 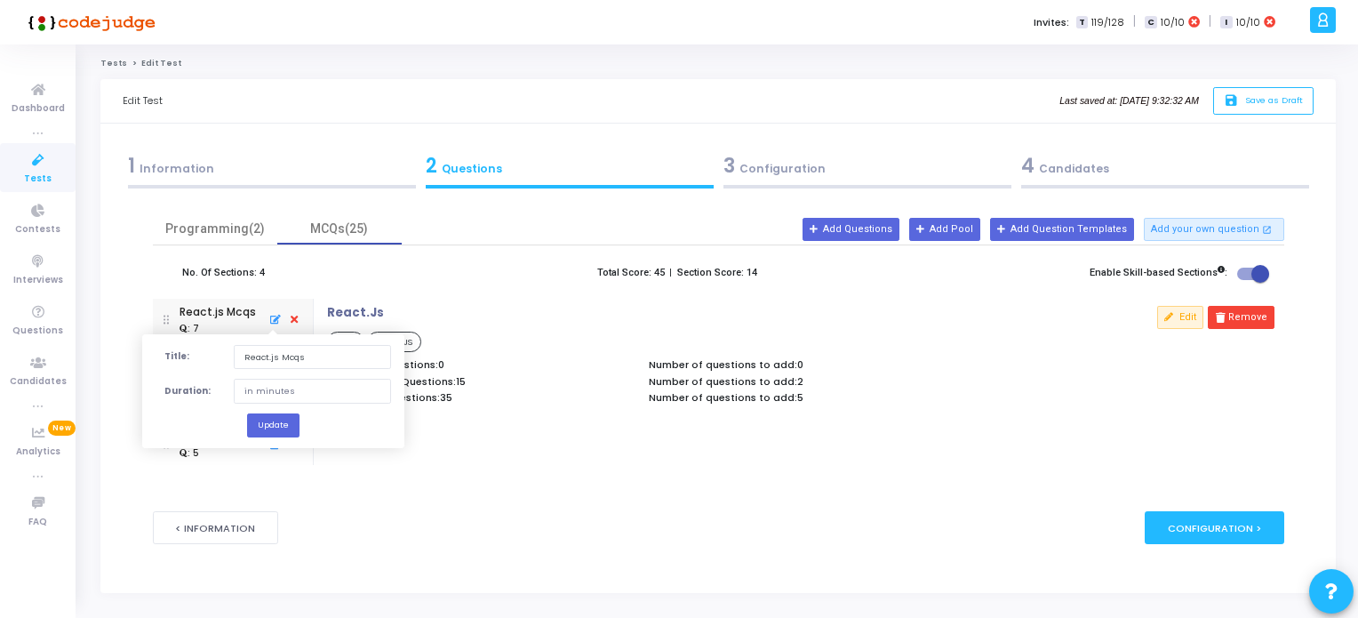 What do you see at coordinates (851, 229) in the screenshot?
I see `button: Add Questions` at bounding box center [851, 229].